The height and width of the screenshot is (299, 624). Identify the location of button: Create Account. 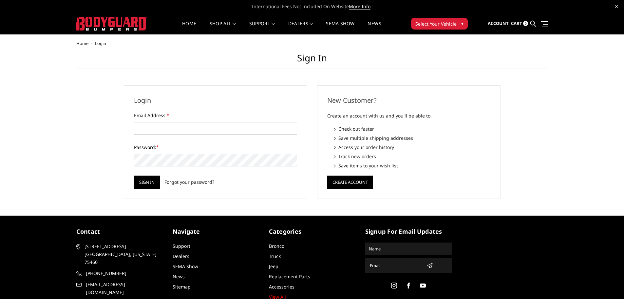
(350, 182).